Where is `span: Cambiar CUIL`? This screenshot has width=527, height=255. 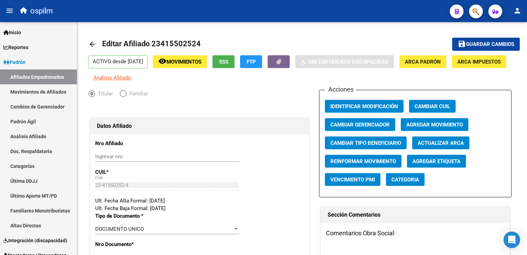
span: Cambiar CUIL is located at coordinates (432, 106).